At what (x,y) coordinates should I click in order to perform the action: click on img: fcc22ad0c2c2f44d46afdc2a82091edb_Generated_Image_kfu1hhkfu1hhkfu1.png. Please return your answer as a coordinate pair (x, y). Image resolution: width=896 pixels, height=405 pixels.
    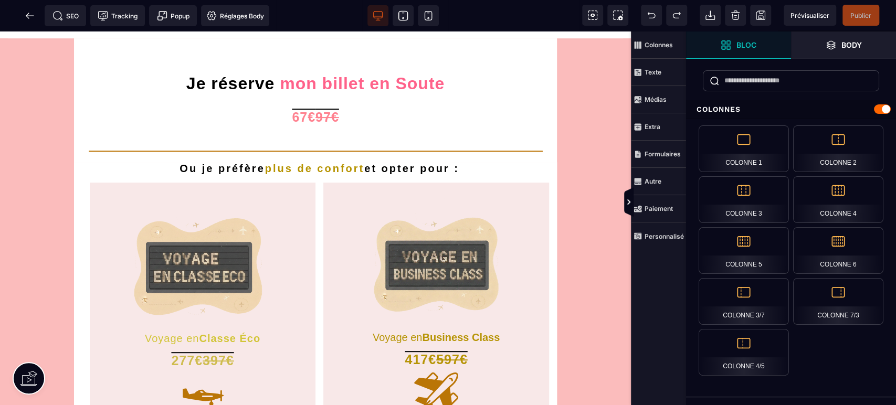
    Looking at the image, I should click on (203, 232).